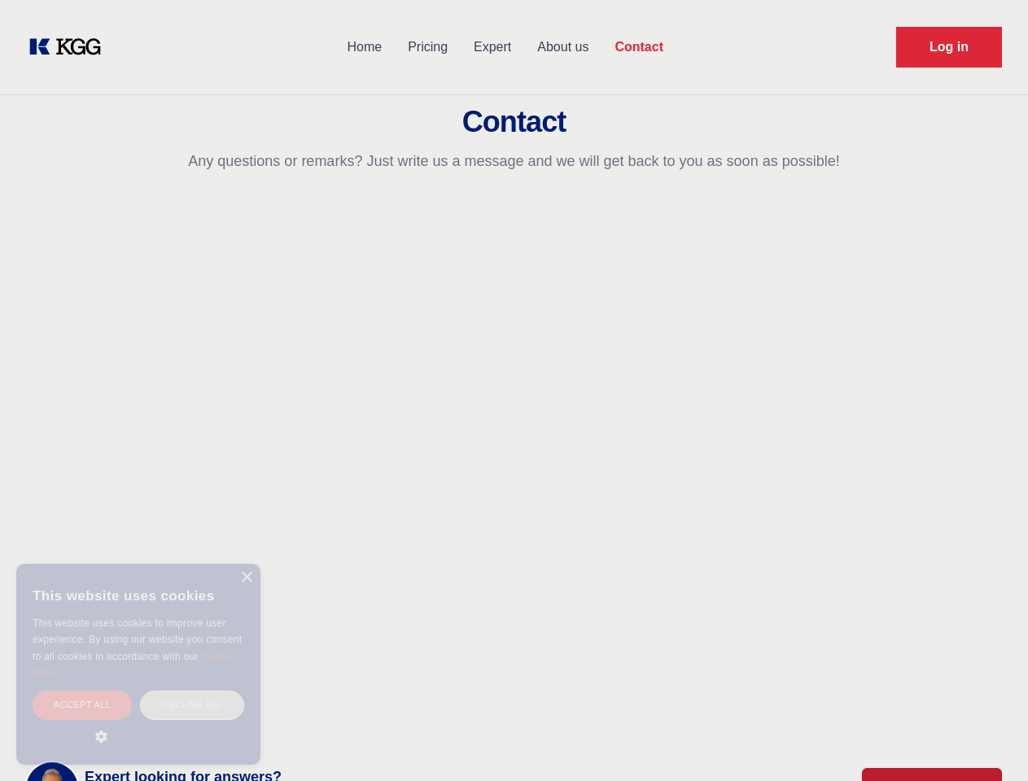  Describe the element at coordinates (492, 47) in the screenshot. I see `a: Expert` at that location.